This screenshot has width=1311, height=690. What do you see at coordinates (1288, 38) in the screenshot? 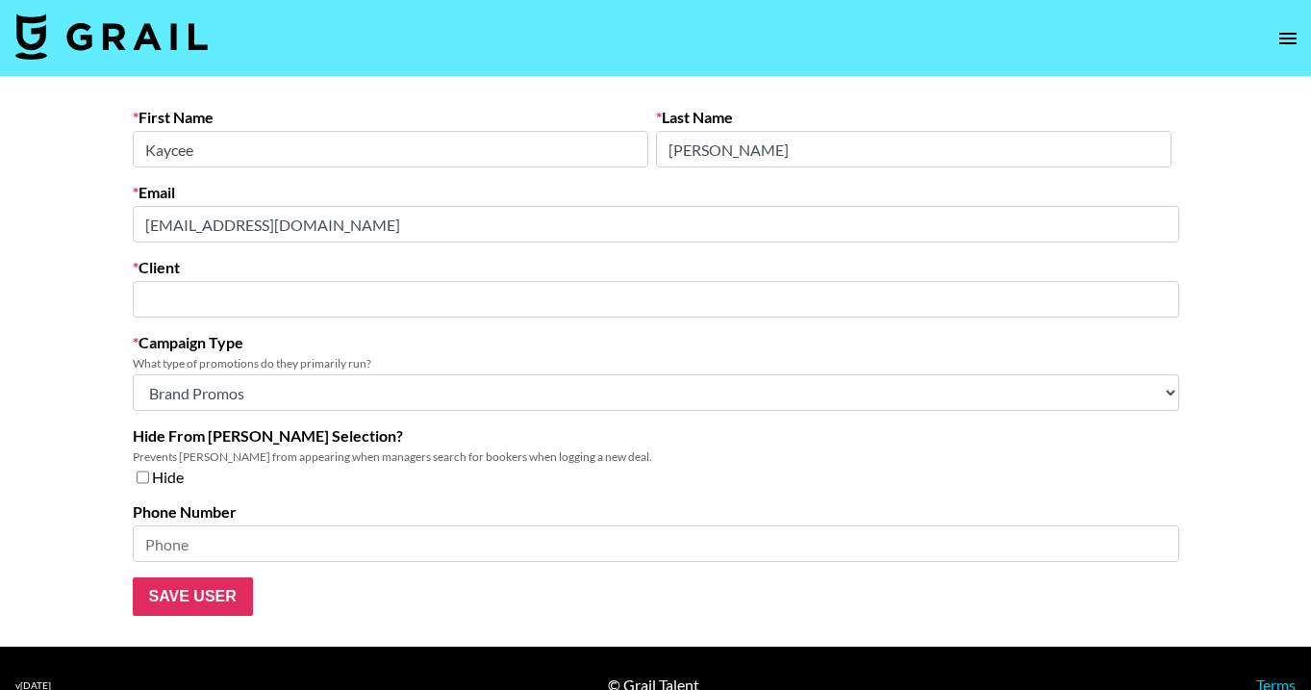
I see `button: open drawer` at bounding box center [1288, 38].